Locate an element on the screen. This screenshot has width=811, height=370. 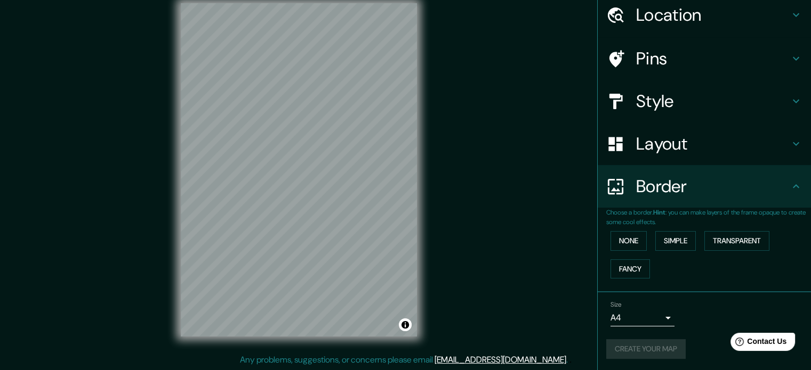
div: Border is located at coordinates (704, 187).